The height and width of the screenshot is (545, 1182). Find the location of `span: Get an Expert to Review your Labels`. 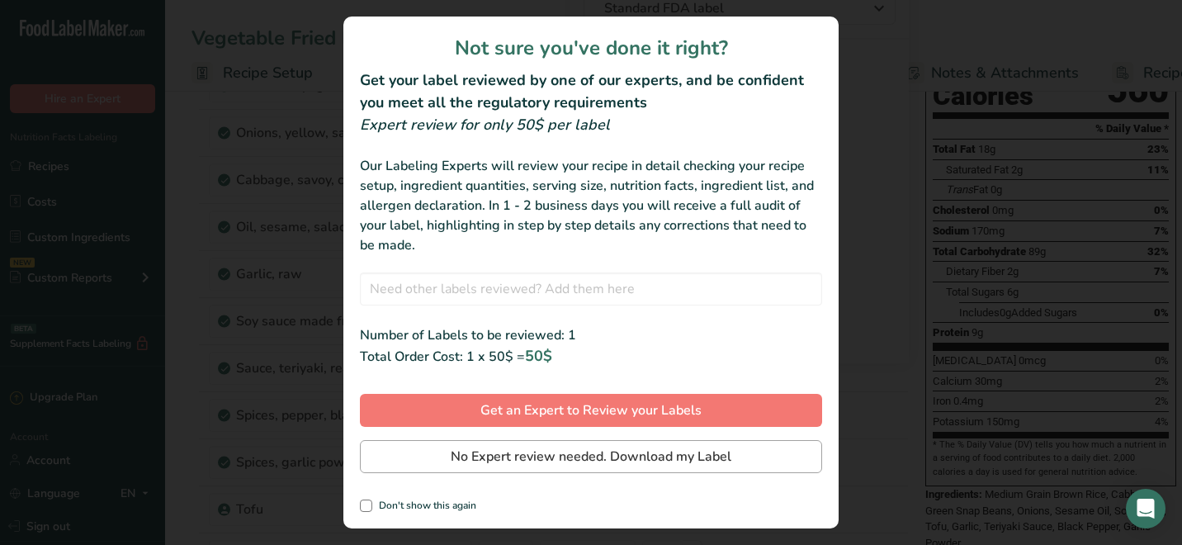

span: Get an Expert to Review your Labels is located at coordinates (591, 410).